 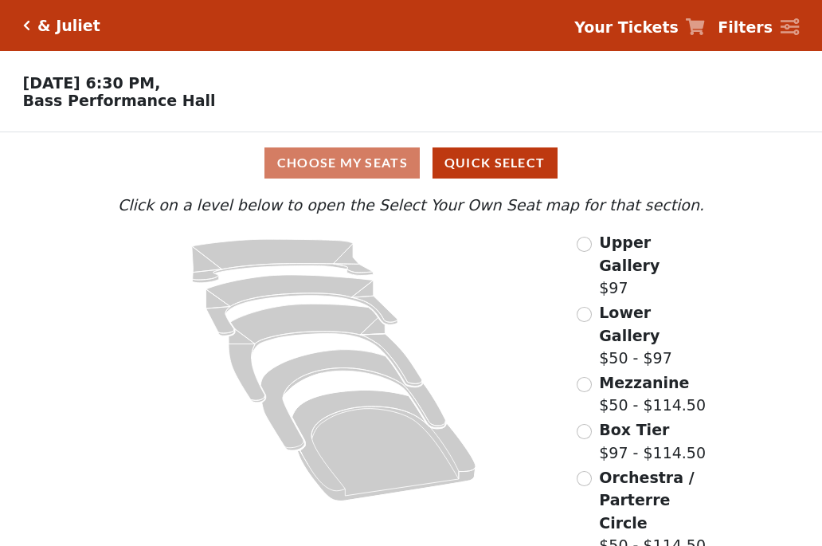 What do you see at coordinates (495, 163) in the screenshot?
I see `button: Quick Select` at bounding box center [495, 163].